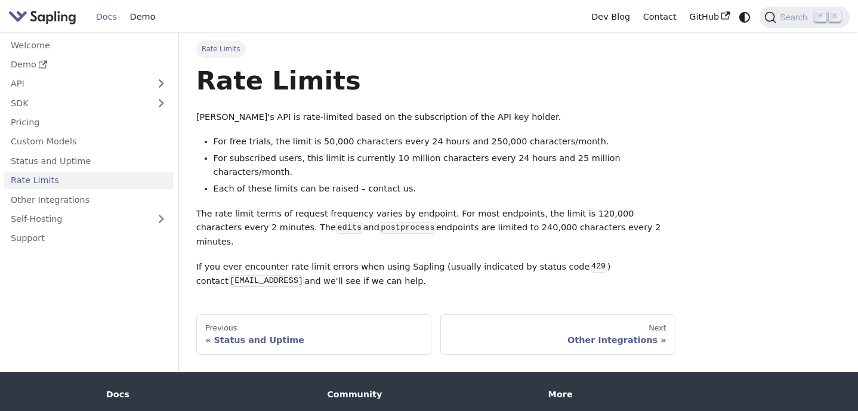 The height and width of the screenshot is (411, 858). What do you see at coordinates (436, 275) in the screenshot?
I see `p: If you ever encounter rate limit errors when using Sapling (usually indicated by status code ) co...` at bounding box center [436, 275].